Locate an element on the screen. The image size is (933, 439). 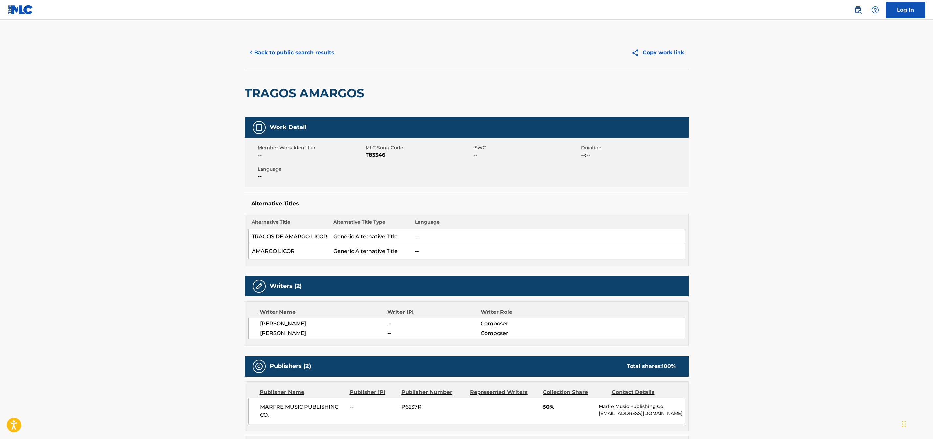
span: 50% is located at coordinates (568, 407).